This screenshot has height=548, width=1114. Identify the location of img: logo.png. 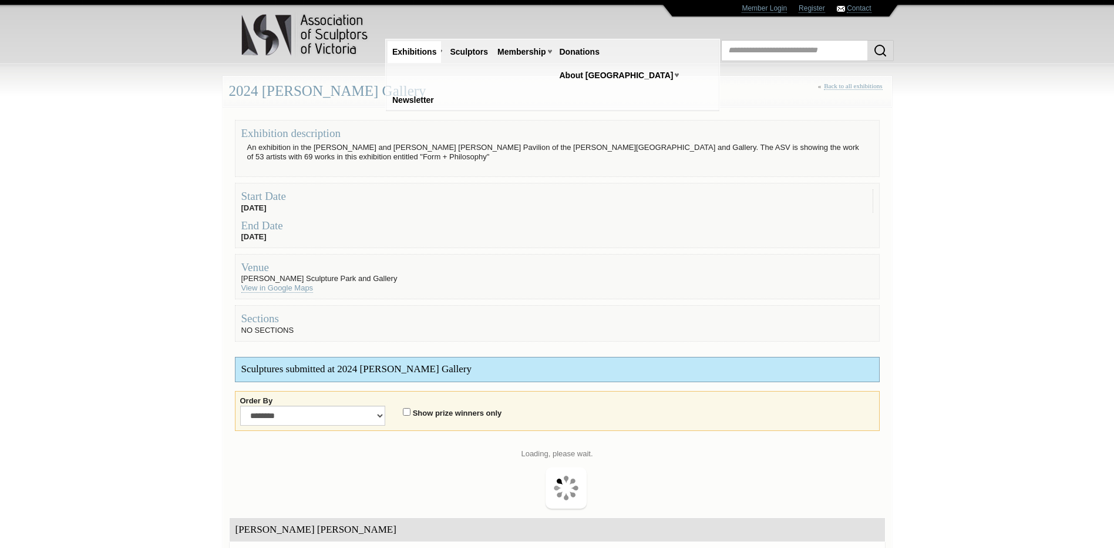
(305, 35).